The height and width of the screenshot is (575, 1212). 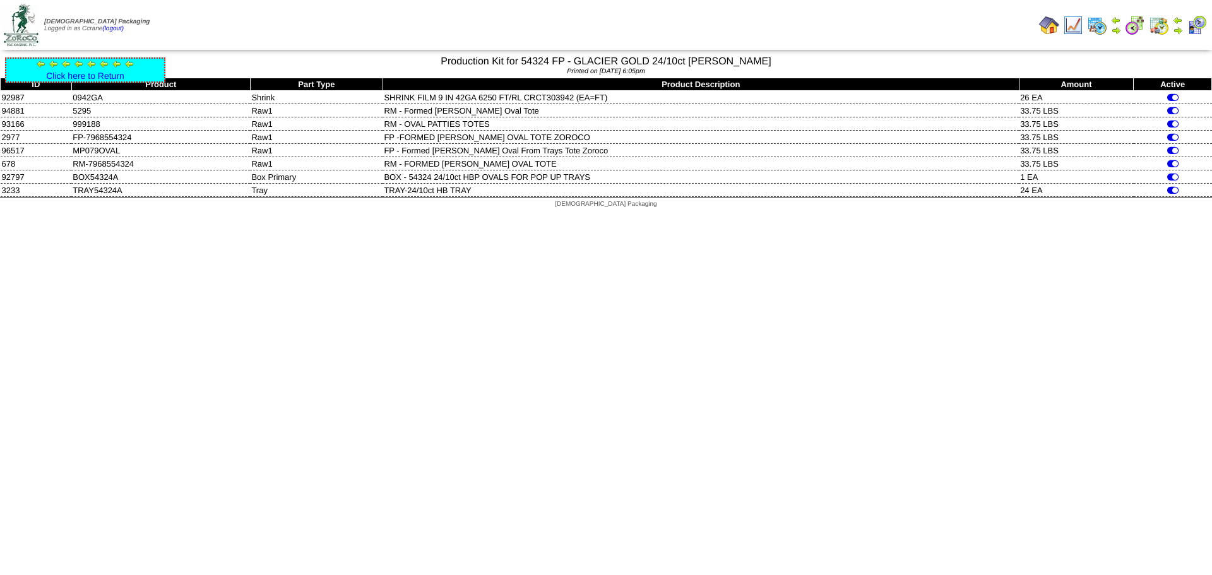 What do you see at coordinates (1073, 25) in the screenshot?
I see `img: line_graph.gif` at bounding box center [1073, 25].